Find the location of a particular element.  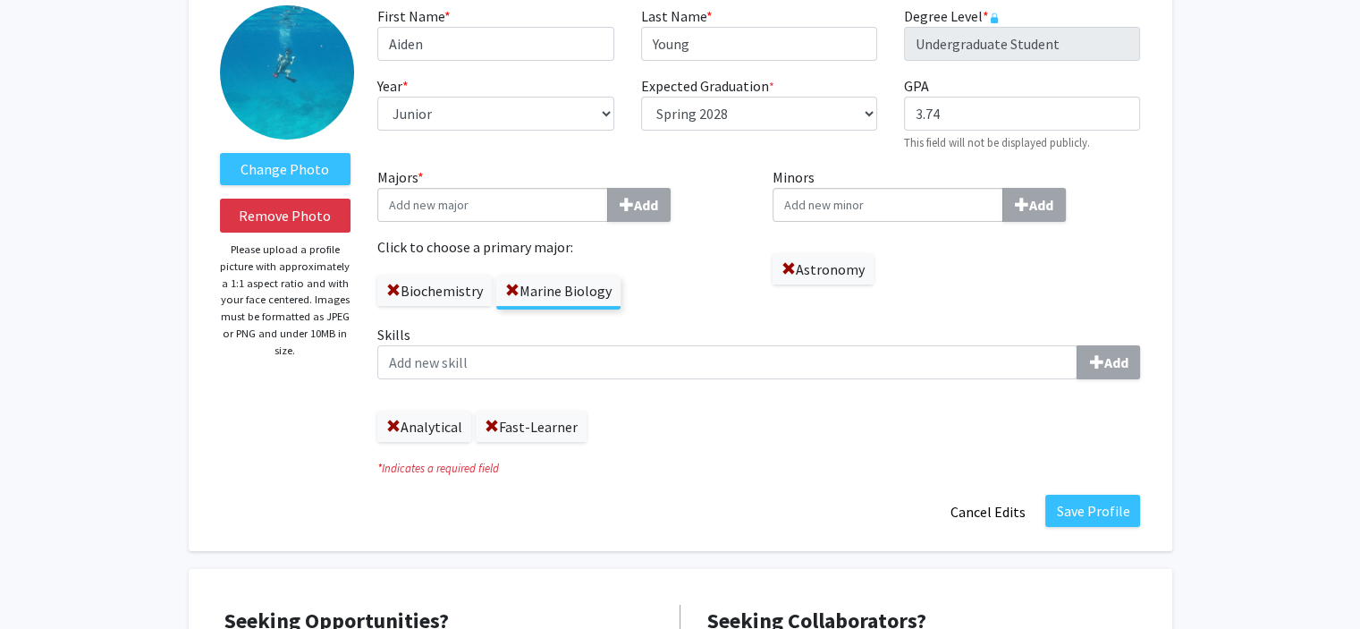

label: ChangeProfile Picture is located at coordinates (285, 169).